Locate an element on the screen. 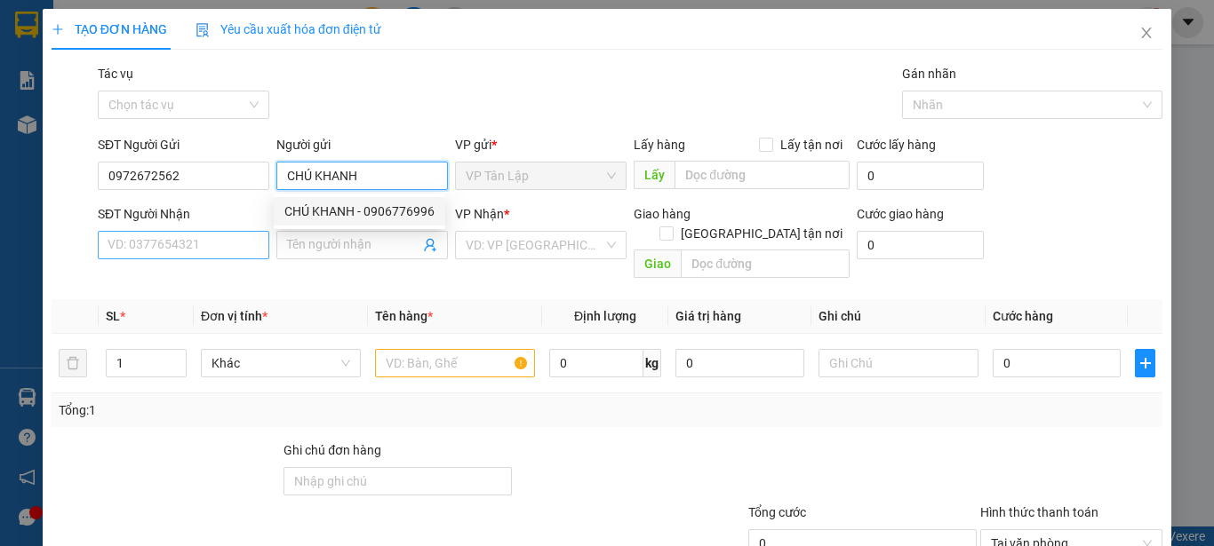 The image size is (1214, 546). span: close is located at coordinates (1146, 33).